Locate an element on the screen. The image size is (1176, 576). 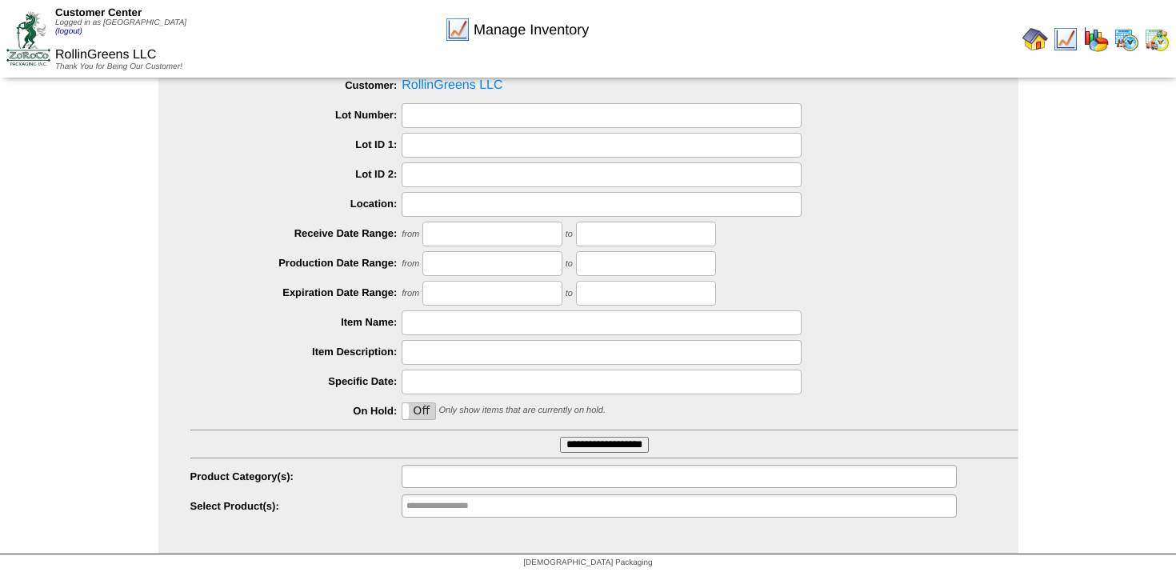
span: Only show items that are currently on hold. is located at coordinates (521, 410).